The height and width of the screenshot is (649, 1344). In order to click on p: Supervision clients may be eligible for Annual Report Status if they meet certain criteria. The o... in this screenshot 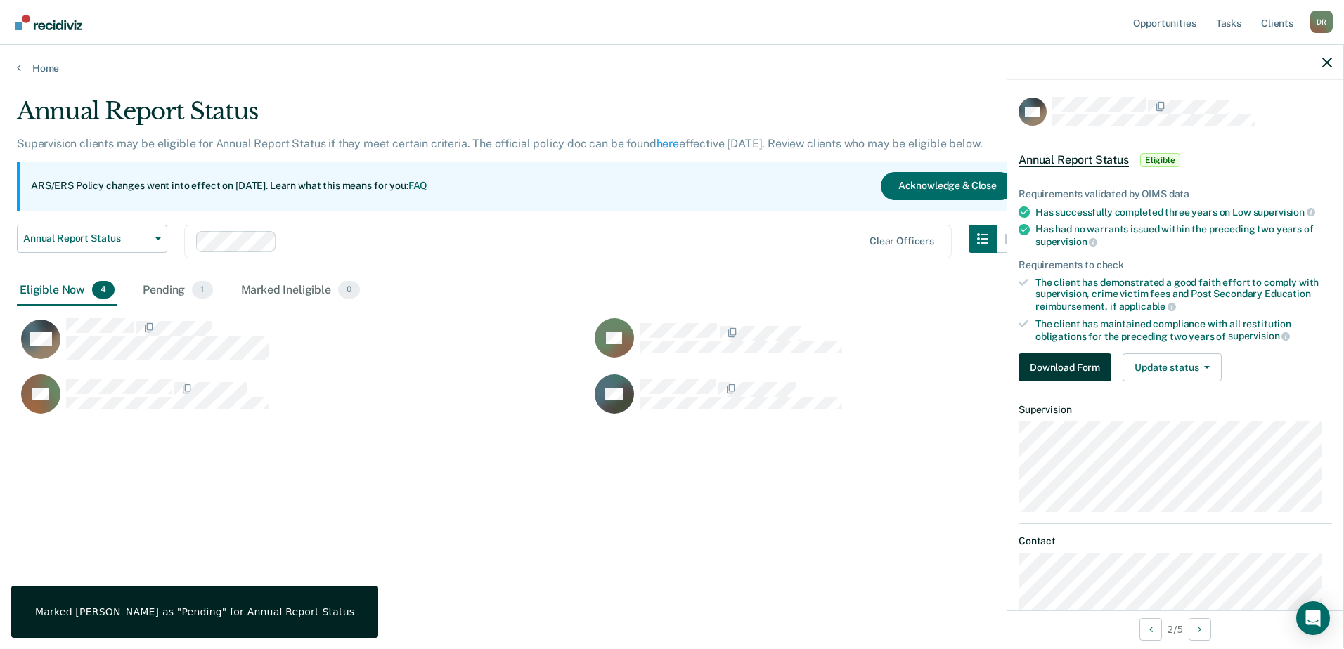, I will do `click(499, 143)`.